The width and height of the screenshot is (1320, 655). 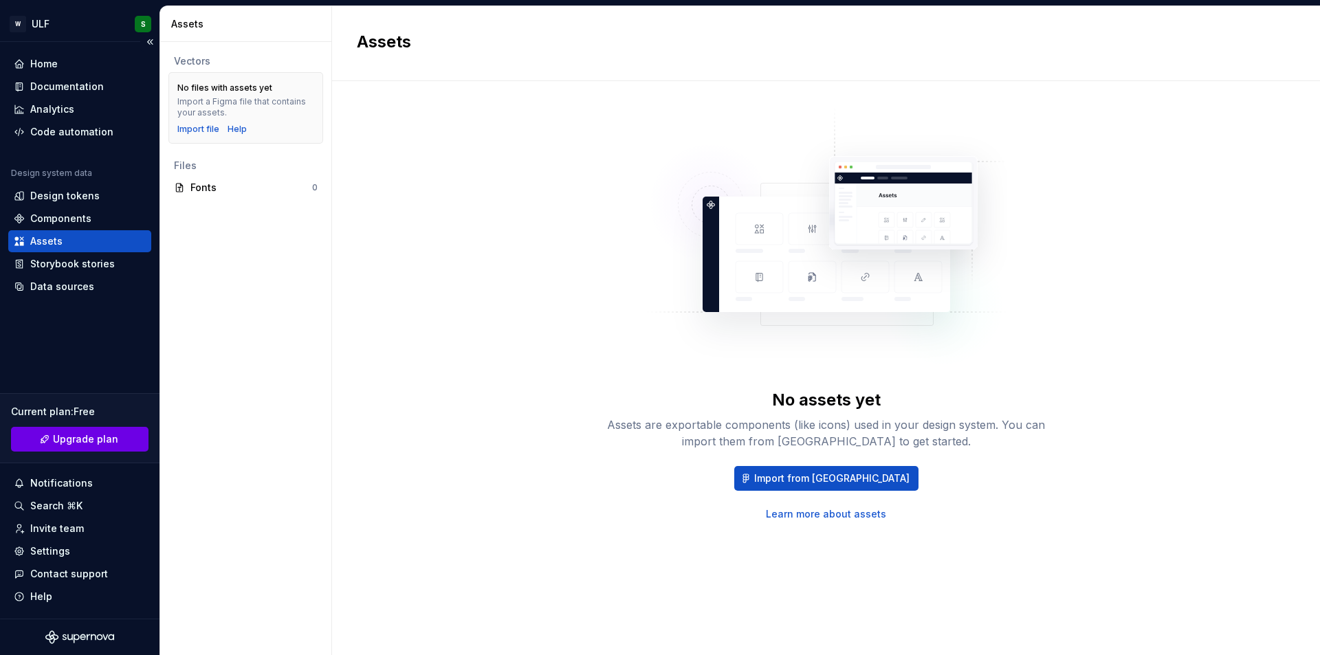 What do you see at coordinates (315, 188) in the screenshot?
I see `div: 0` at bounding box center [315, 188].